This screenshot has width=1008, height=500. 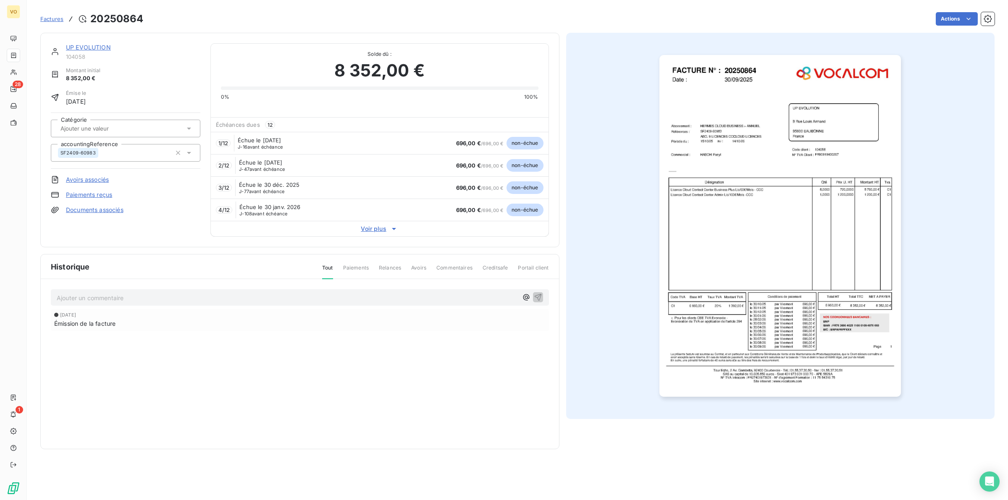 I want to click on a: UP EVOLUTION, so click(x=88, y=47).